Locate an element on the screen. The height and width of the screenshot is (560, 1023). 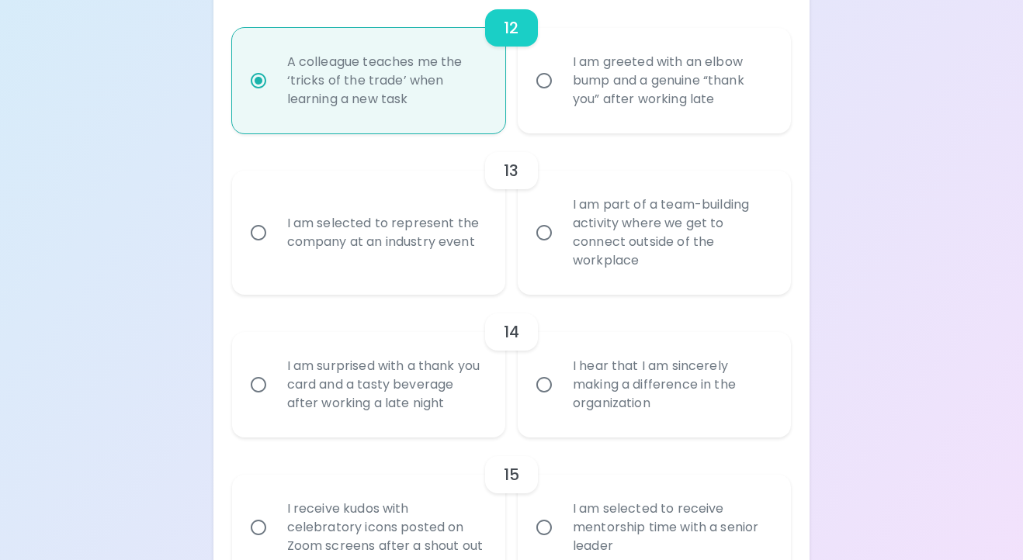
h6: 13 is located at coordinates (511, 171).